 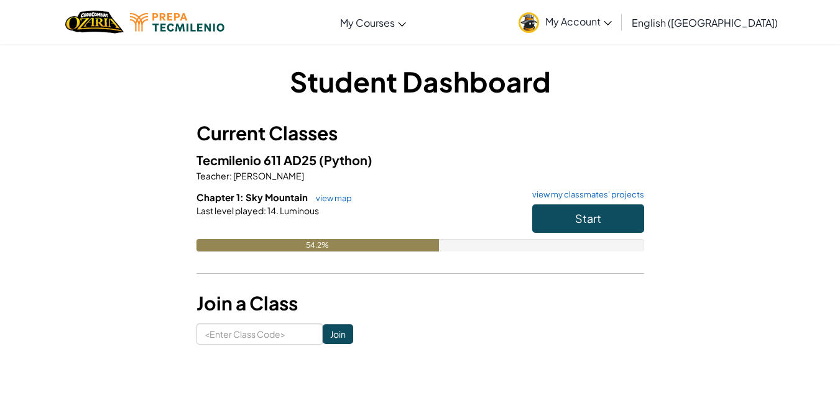 What do you see at coordinates (420, 133) in the screenshot?
I see `h3: Current Classes` at bounding box center [420, 133].